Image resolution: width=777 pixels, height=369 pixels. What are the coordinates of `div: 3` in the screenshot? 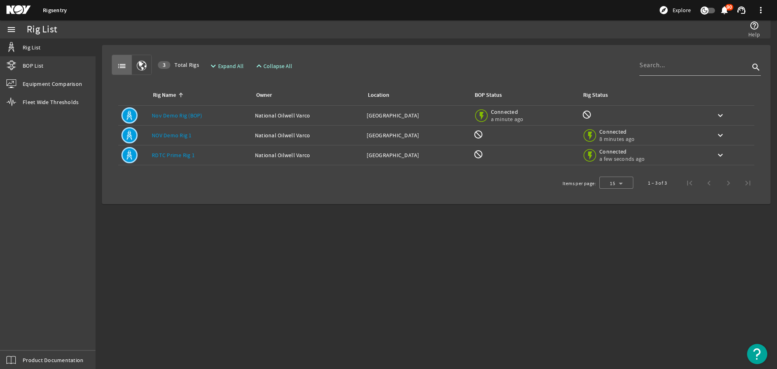 It's located at (164, 65).